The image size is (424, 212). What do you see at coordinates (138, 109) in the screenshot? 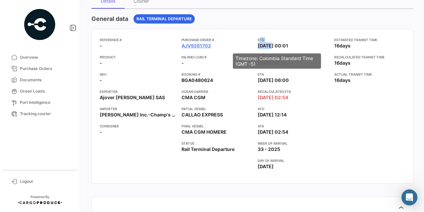
I see `app-card-info-title: Importer` at bounding box center [138, 109].